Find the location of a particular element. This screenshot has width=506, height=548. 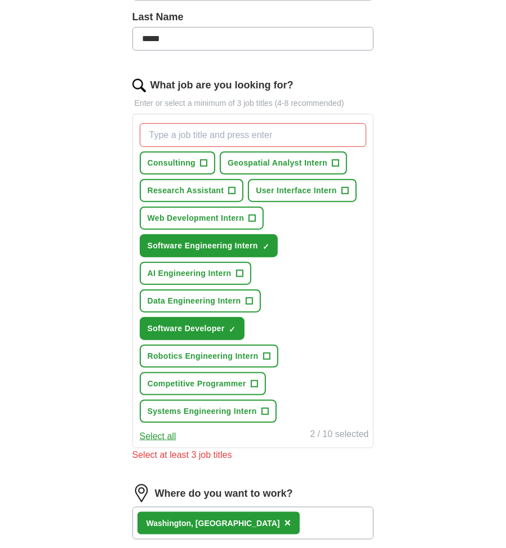

button: AI Engineering Intern is located at coordinates (196, 273).